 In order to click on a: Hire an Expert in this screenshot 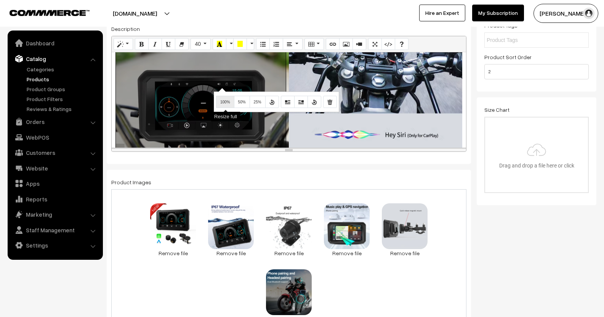, I will do `click(442, 13)`.